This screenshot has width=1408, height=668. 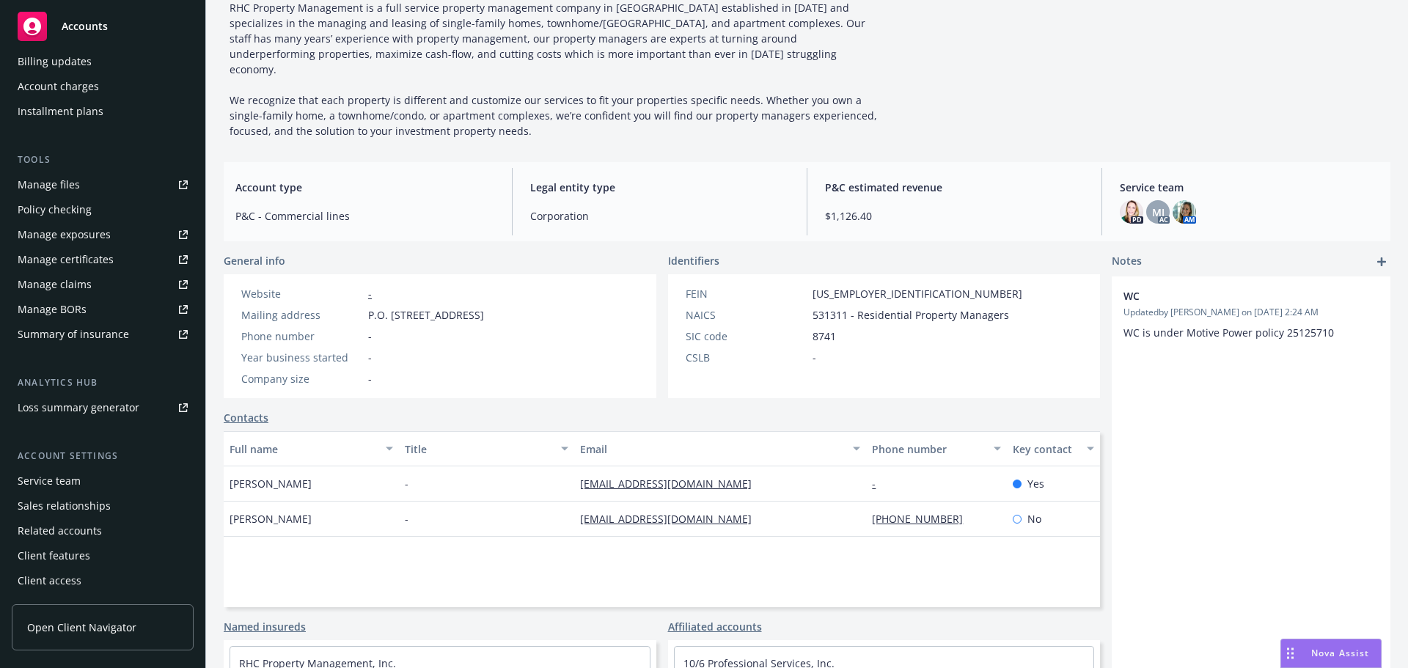 What do you see at coordinates (1290, 654) in the screenshot?
I see `div: Drag to move` at bounding box center [1290, 654].